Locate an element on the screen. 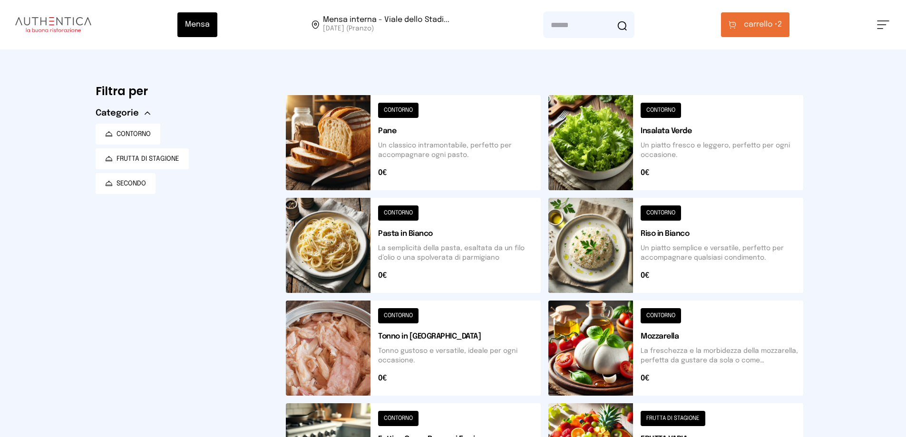  span: FRUTTA DI STAGIONE is located at coordinates (148, 159).